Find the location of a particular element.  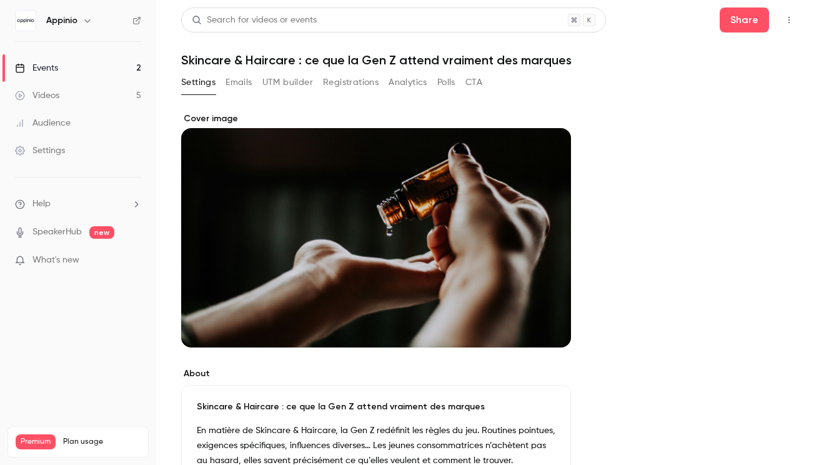

section: Cover image is located at coordinates (376, 230).